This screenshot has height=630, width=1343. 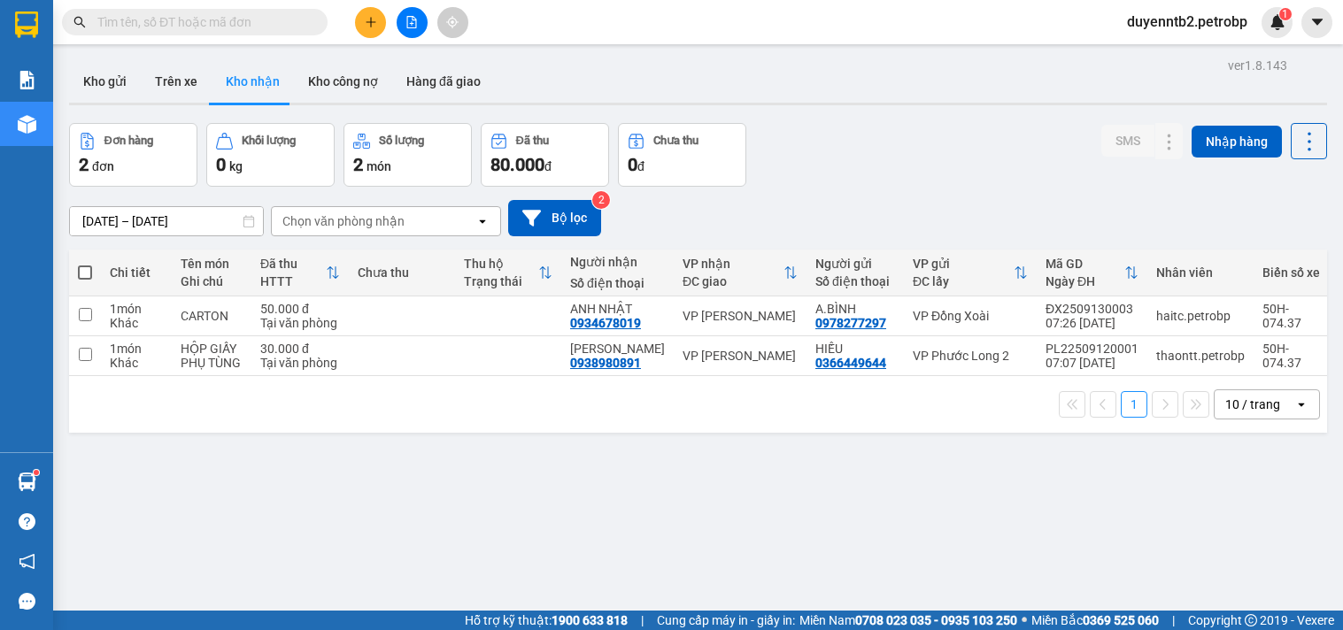 I want to click on button: Nhập hàng, so click(x=1237, y=142).